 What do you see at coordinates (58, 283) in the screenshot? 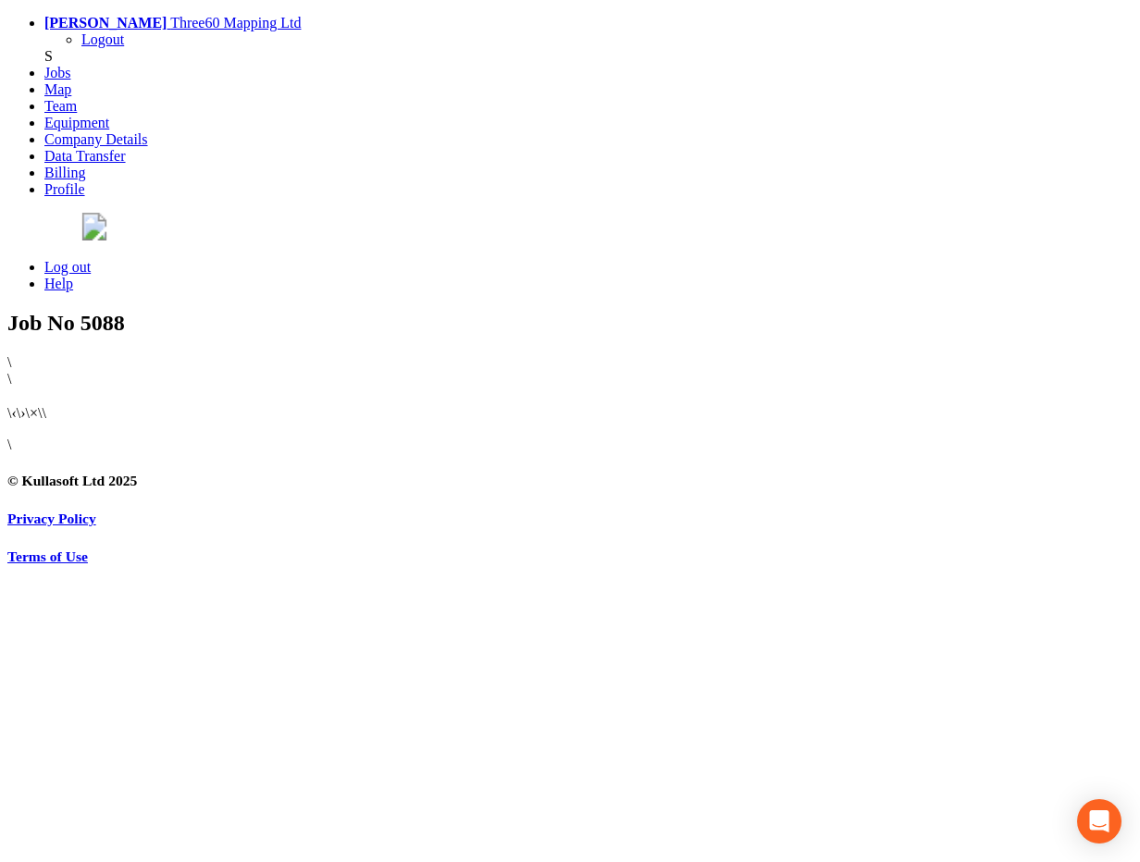
I see `a: Help` at bounding box center [58, 283].